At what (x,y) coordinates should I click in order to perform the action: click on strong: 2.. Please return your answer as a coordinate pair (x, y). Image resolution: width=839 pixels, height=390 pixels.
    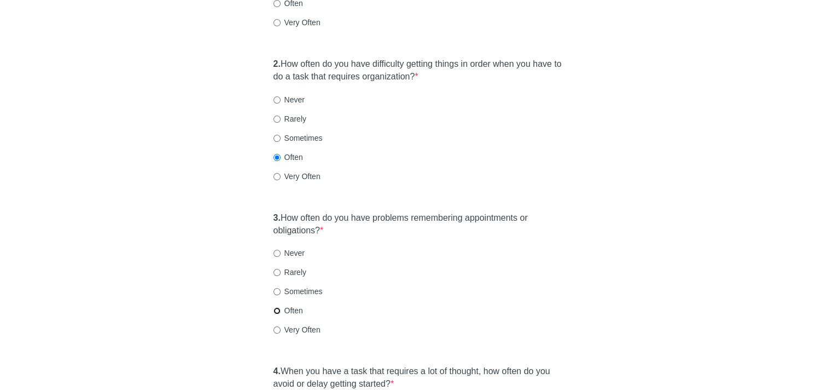
    Looking at the image, I should click on (277, 63).